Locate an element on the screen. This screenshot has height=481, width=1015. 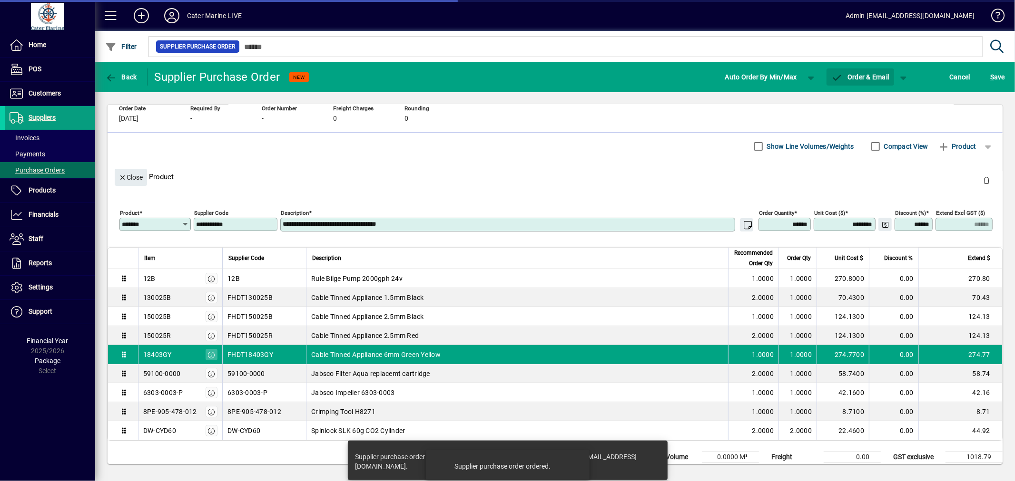
span: Item is located at coordinates (150, 258).